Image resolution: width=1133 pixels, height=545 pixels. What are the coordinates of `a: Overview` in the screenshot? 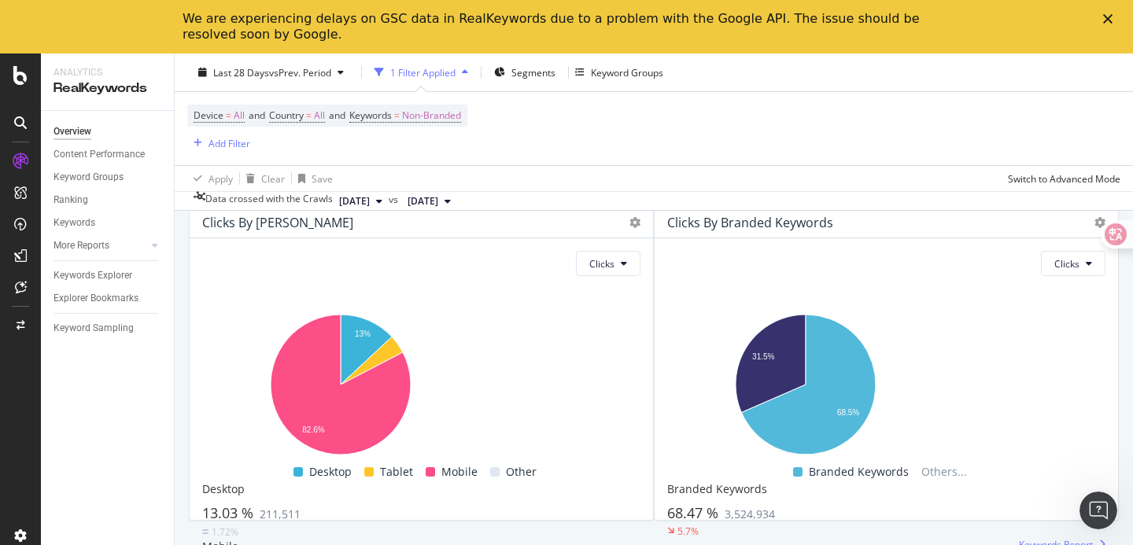 It's located at (108, 131).